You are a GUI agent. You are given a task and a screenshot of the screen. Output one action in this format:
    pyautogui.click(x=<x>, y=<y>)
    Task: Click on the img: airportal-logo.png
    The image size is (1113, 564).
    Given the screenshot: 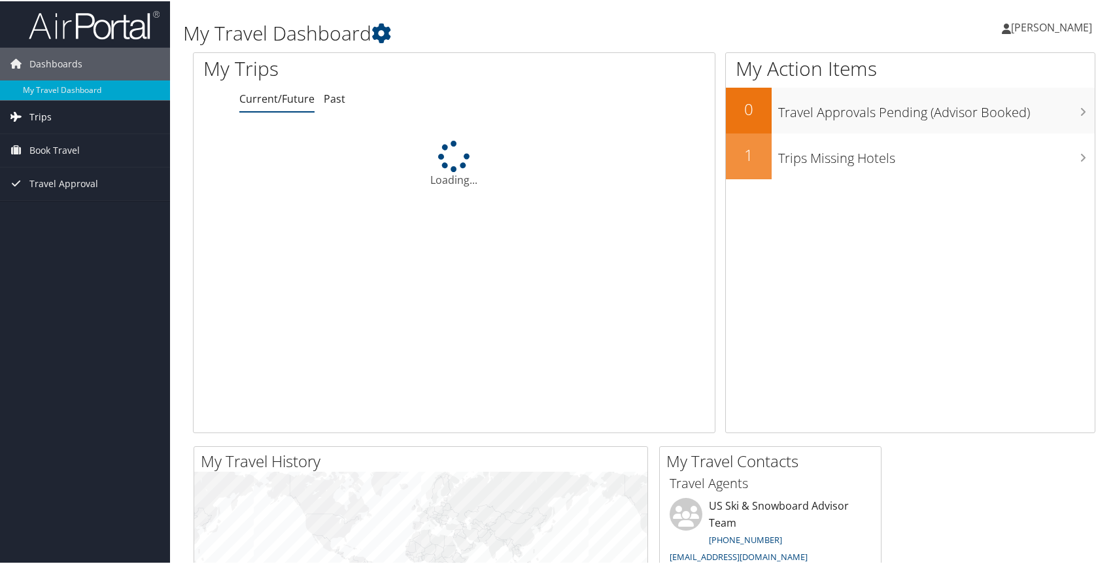 What is the action you would take?
    pyautogui.click(x=94, y=24)
    